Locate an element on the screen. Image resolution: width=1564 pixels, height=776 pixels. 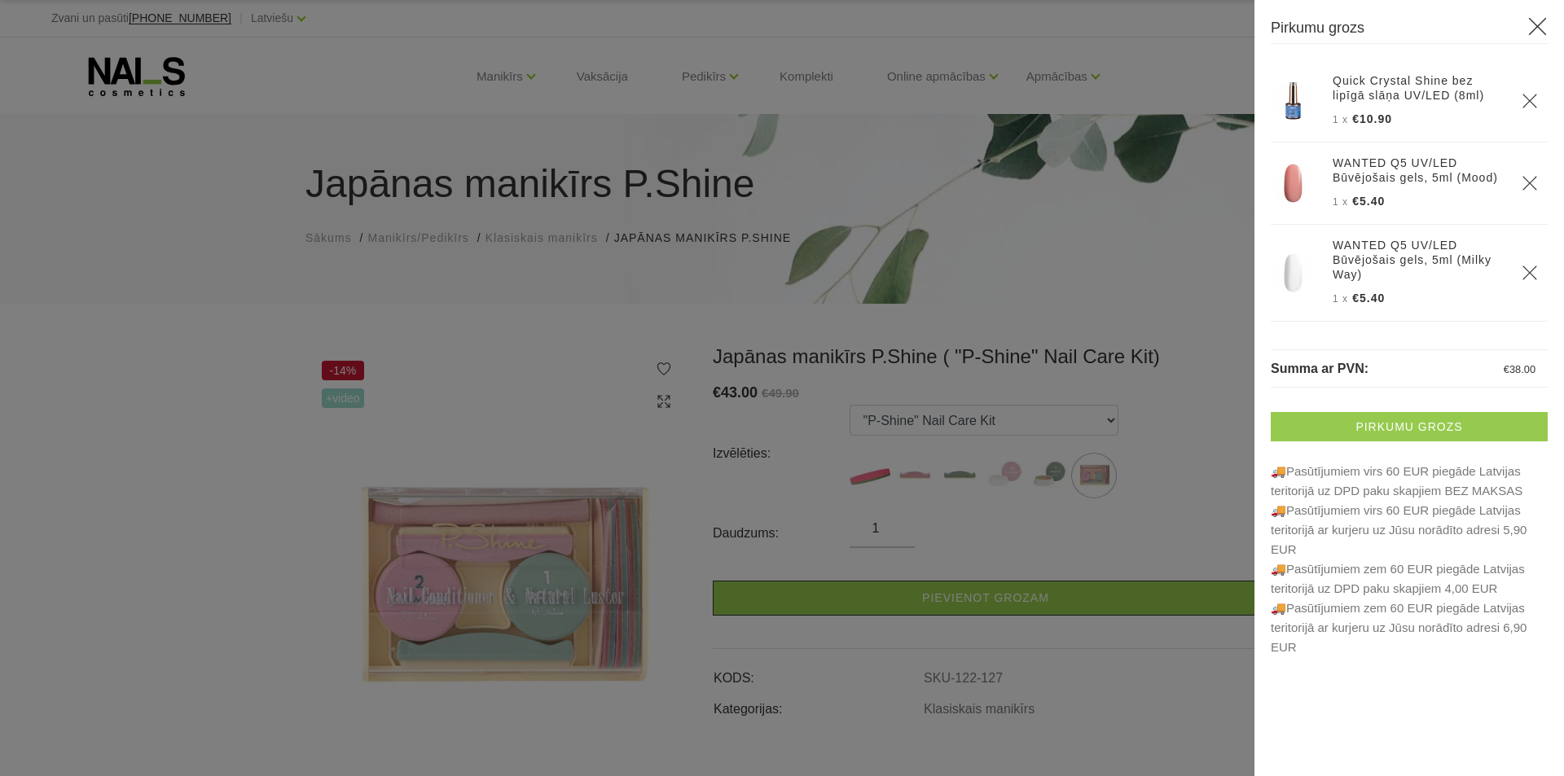
a: WANTED Q5 UV/LED Būvējošais gels, 5ml (Milky Way) is located at coordinates (1417, 260).